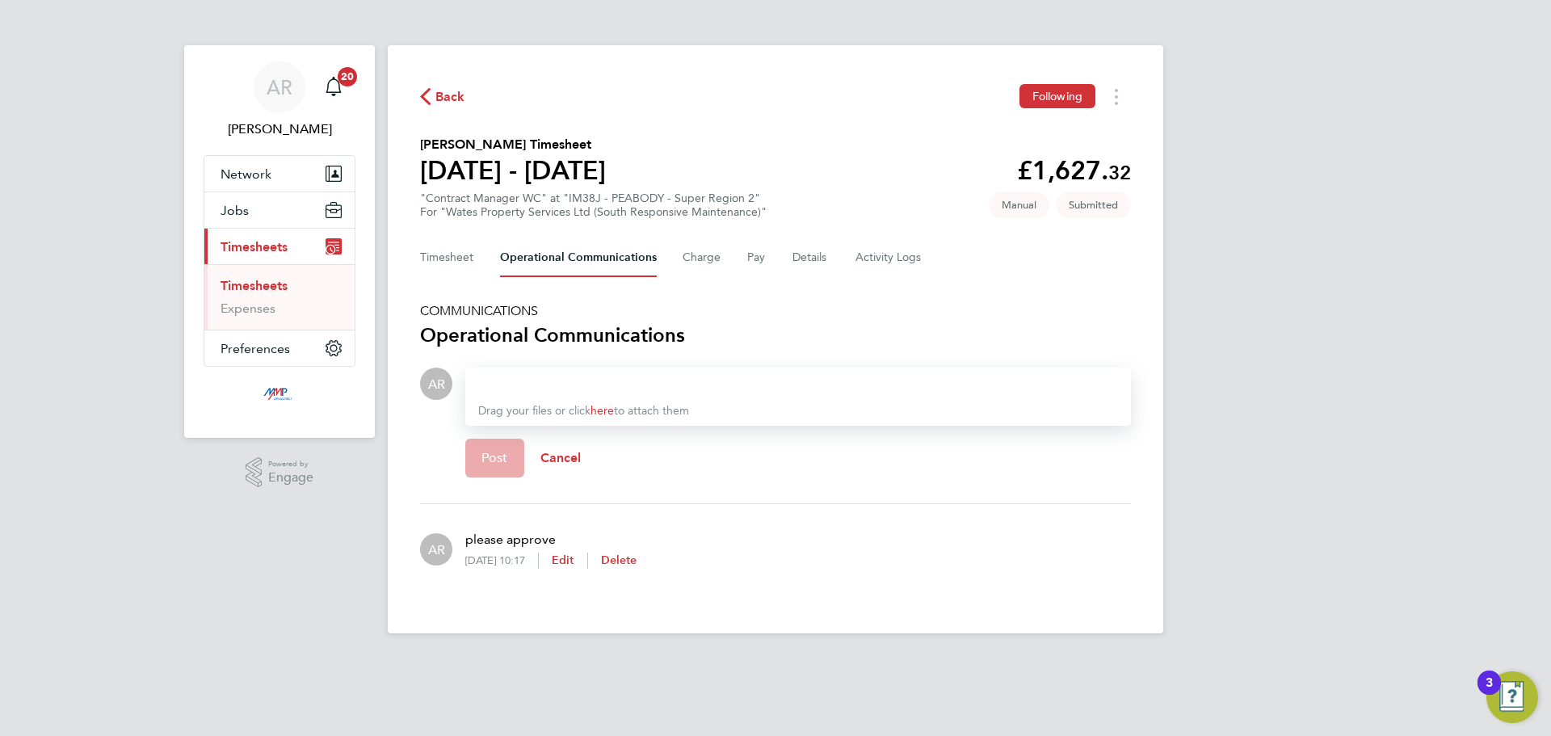 The height and width of the screenshot is (736, 1551). What do you see at coordinates (1057, 96) in the screenshot?
I see `span: Following` at bounding box center [1057, 96].